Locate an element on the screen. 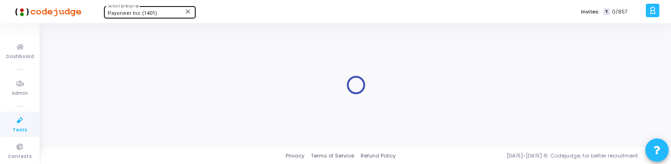  span: Admin is located at coordinates (20, 94).